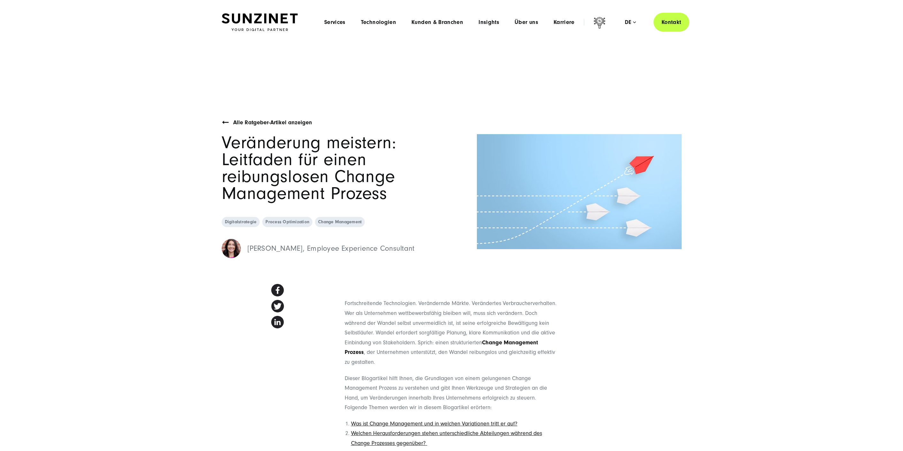 This screenshot has width=903, height=451. Describe the element at coordinates (312, 168) in the screenshot. I see `span: Veränderung meistern: Leitfaden für einen reibungslosen Change Management Prozess` at that location.